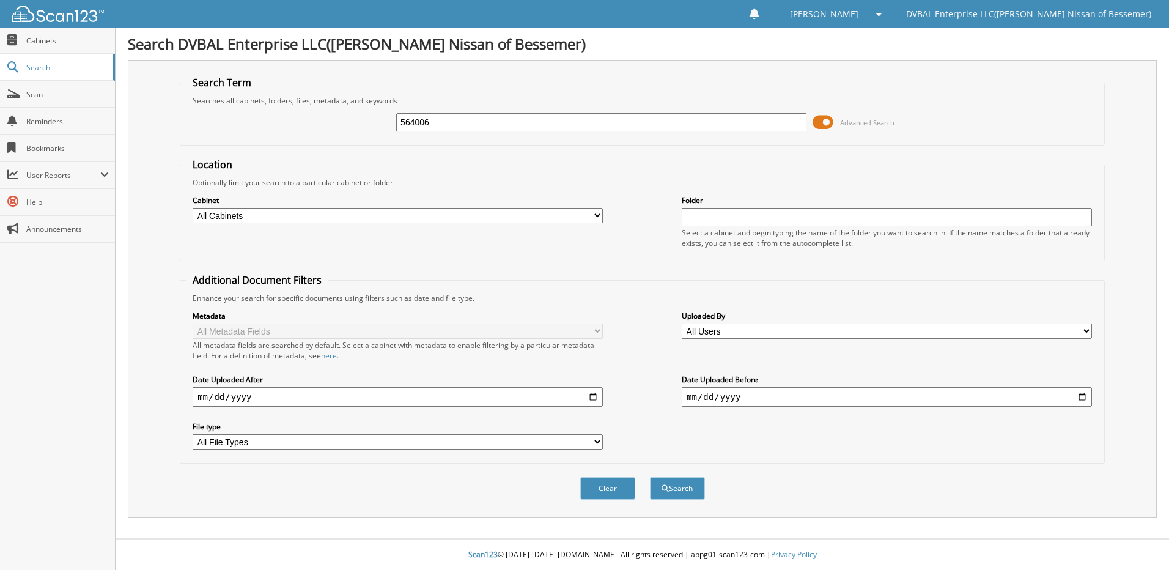 The height and width of the screenshot is (570, 1169). What do you see at coordinates (886, 200) in the screenshot?
I see `label: Folder` at bounding box center [886, 200].